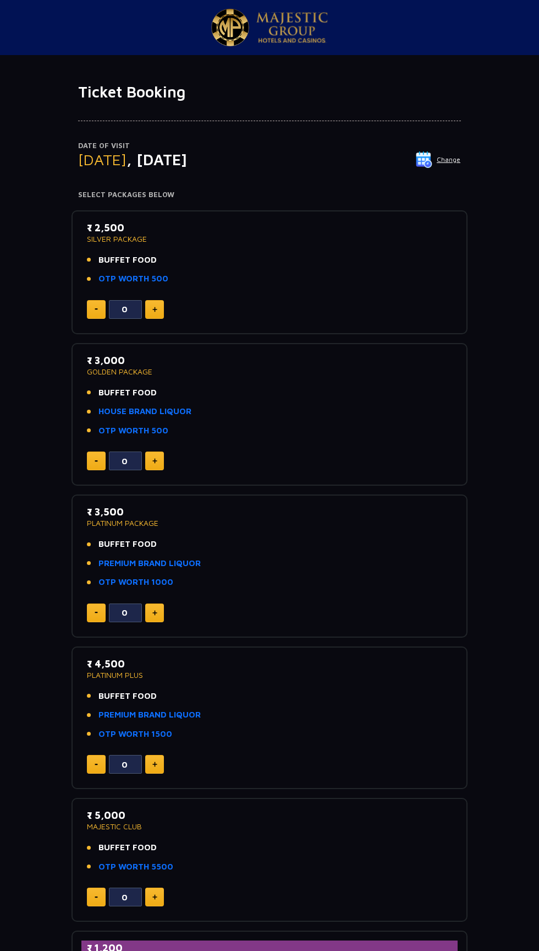  I want to click on a: HOUSE BRAND LIQUOR, so click(145, 411).